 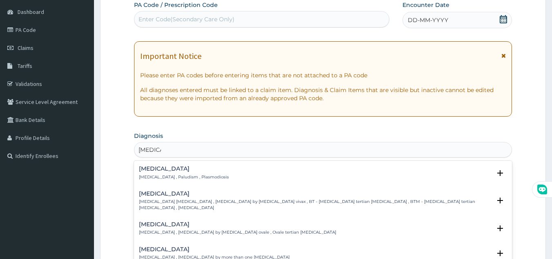 I want to click on span: Dashboard, so click(x=31, y=12).